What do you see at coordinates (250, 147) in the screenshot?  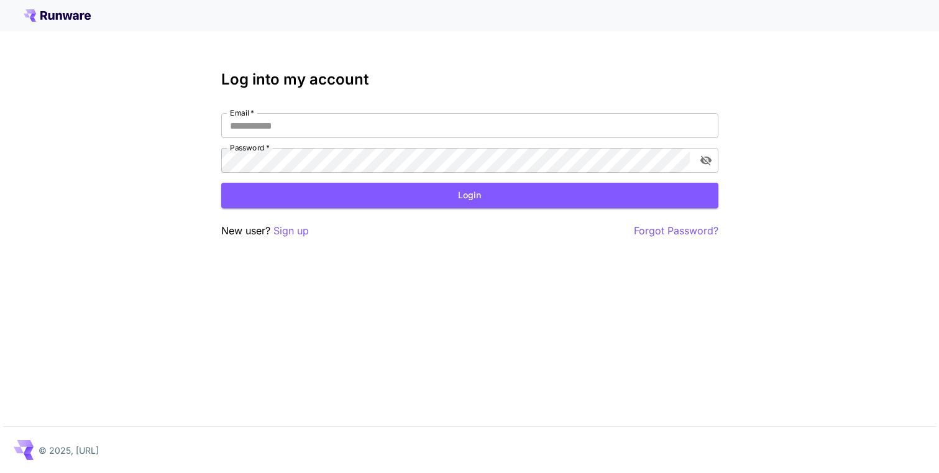 I see `label: Password` at bounding box center [250, 147].